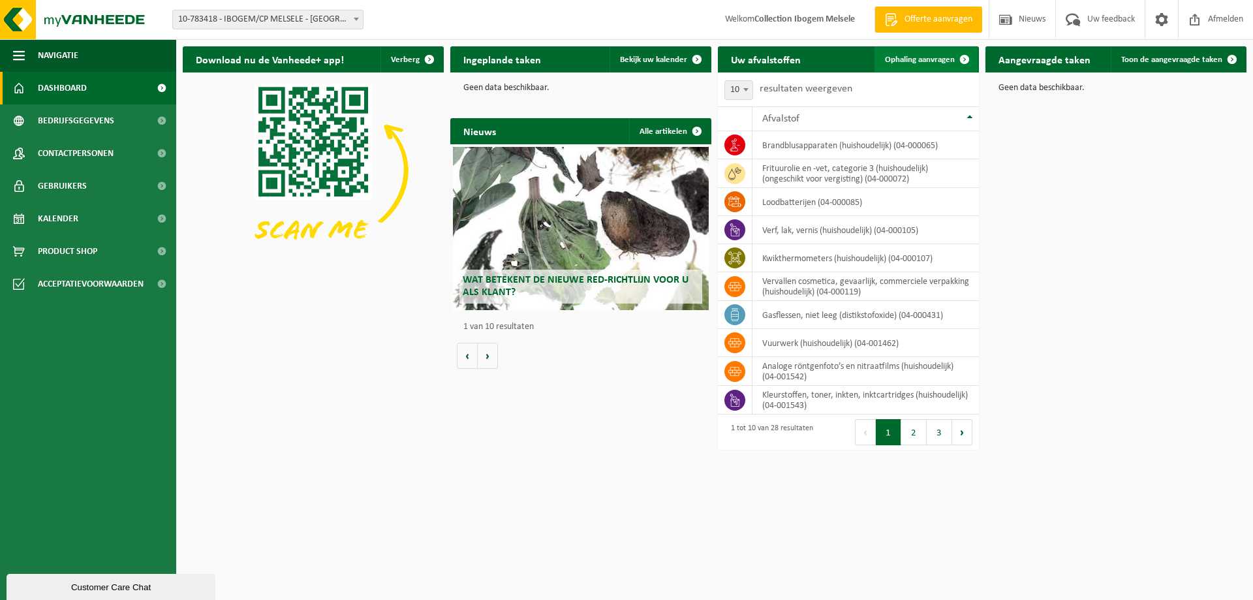 The image size is (1253, 600). Describe the element at coordinates (962, 432) in the screenshot. I see `button: Next` at that location.